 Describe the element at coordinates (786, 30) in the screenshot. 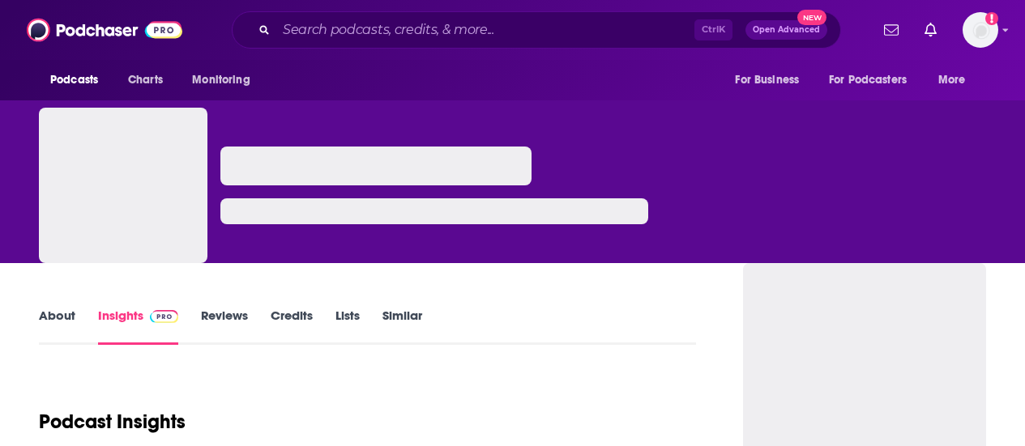

I see `button: Open AdvancedNew` at that location.